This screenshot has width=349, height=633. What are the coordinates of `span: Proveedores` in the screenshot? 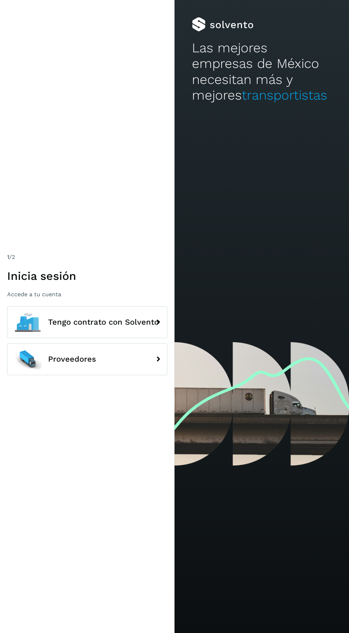 It's located at (72, 359).